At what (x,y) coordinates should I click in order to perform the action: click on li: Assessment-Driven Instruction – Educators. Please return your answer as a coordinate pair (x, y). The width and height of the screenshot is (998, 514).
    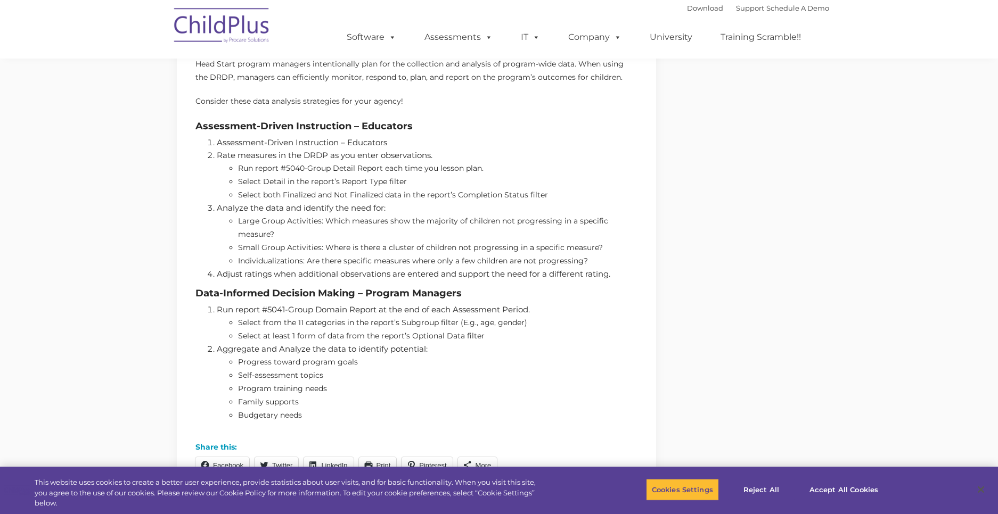
    Looking at the image, I should click on (427, 143).